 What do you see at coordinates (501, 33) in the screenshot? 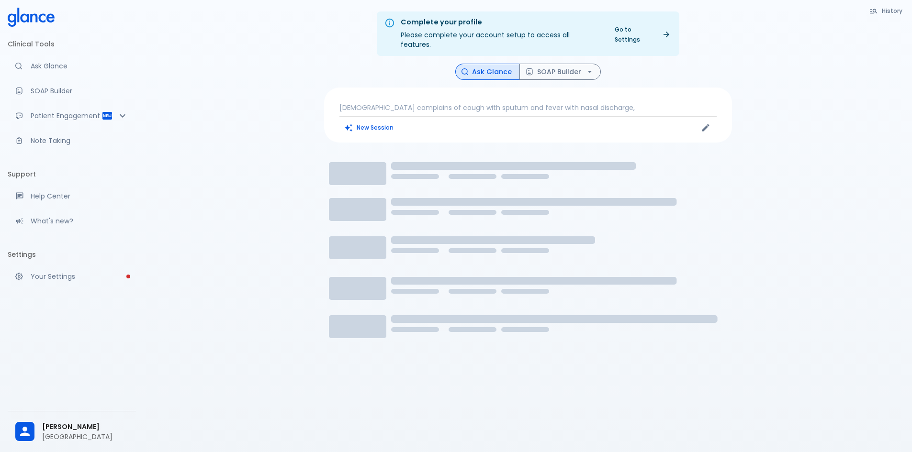
I see `div: Please complete your account setup to access all features.` at bounding box center [501, 33].